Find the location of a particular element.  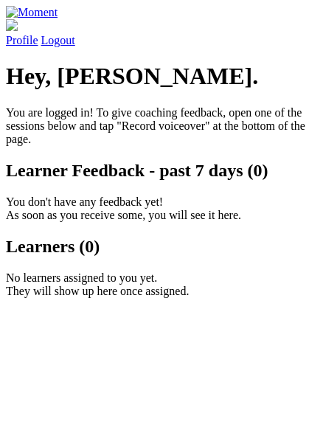

a: Logout is located at coordinates (58, 40).